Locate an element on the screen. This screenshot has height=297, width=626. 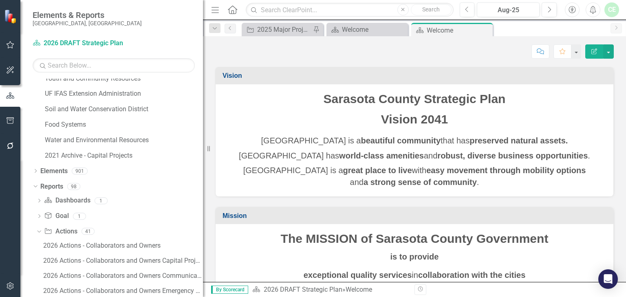
div: 2026 Actions - Collaborators and Owners is located at coordinates (123, 246).